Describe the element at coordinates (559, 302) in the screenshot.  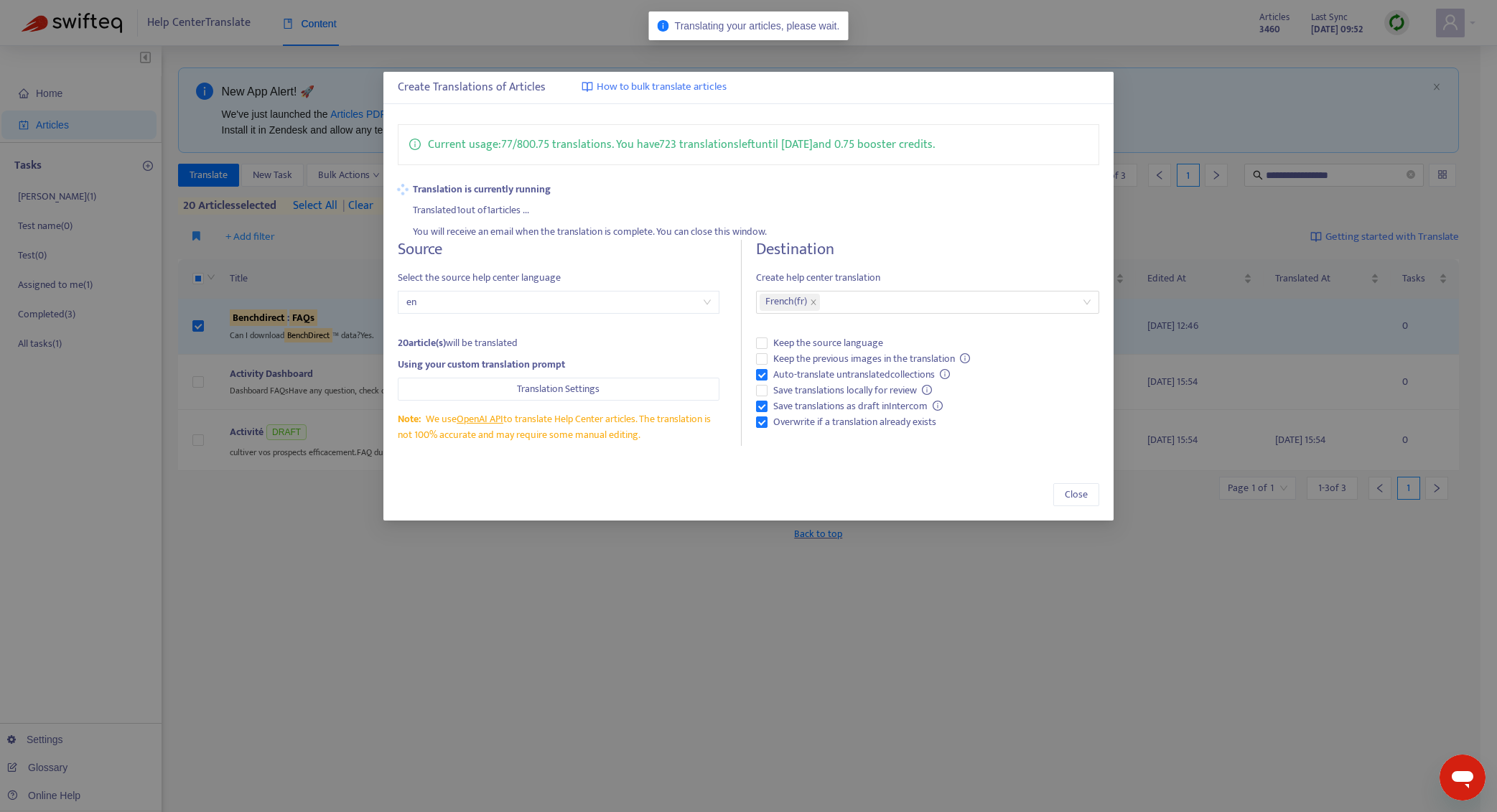
I see `span: en` at that location.